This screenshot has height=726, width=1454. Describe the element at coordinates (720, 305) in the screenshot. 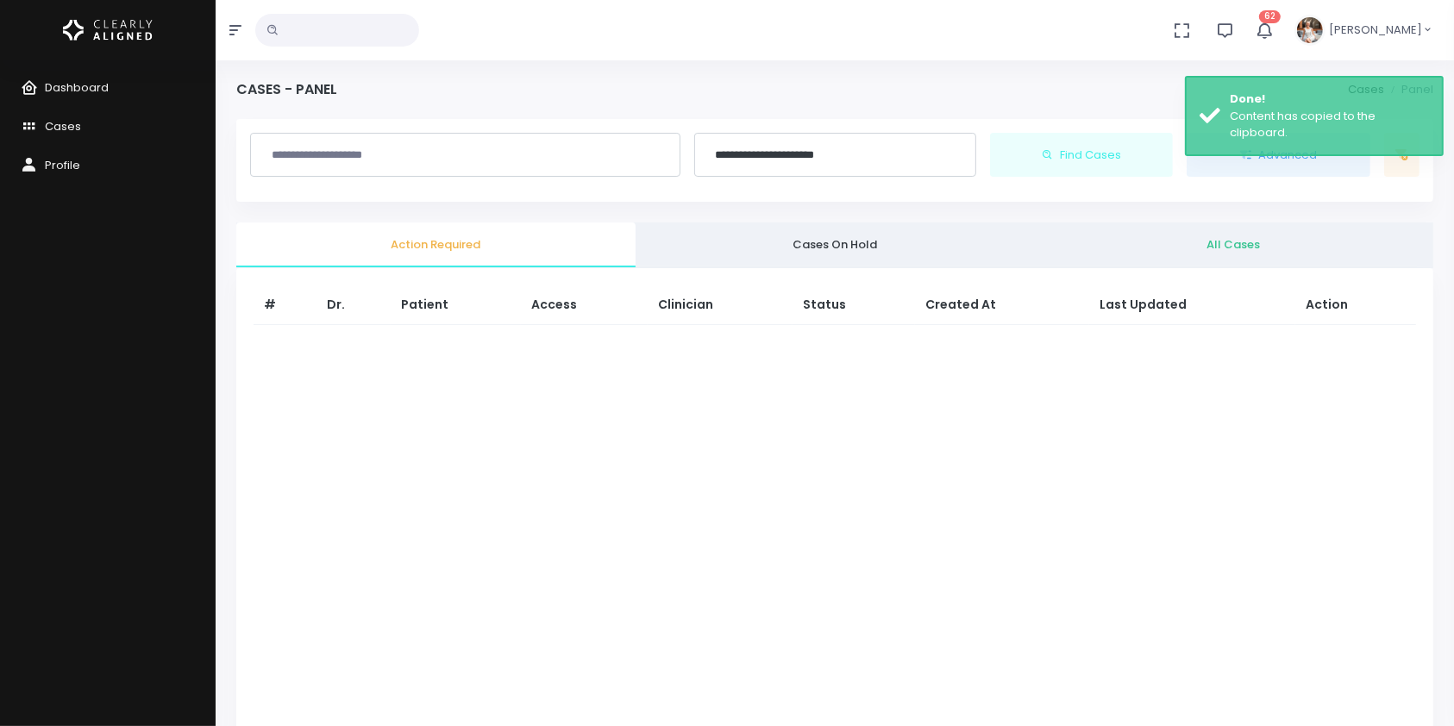

I see `th: Clinician` at that location.